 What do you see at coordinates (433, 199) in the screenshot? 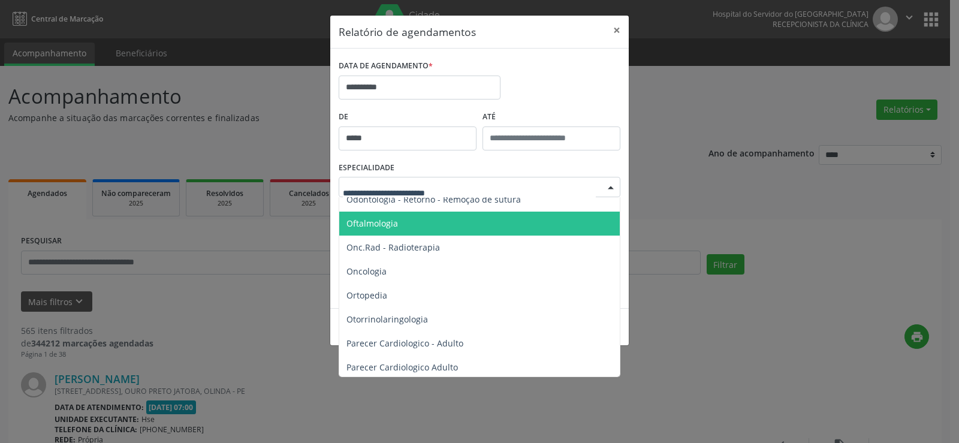
I see `span: Odontologia - Retorno - Remoção de sutura` at bounding box center [433, 199].